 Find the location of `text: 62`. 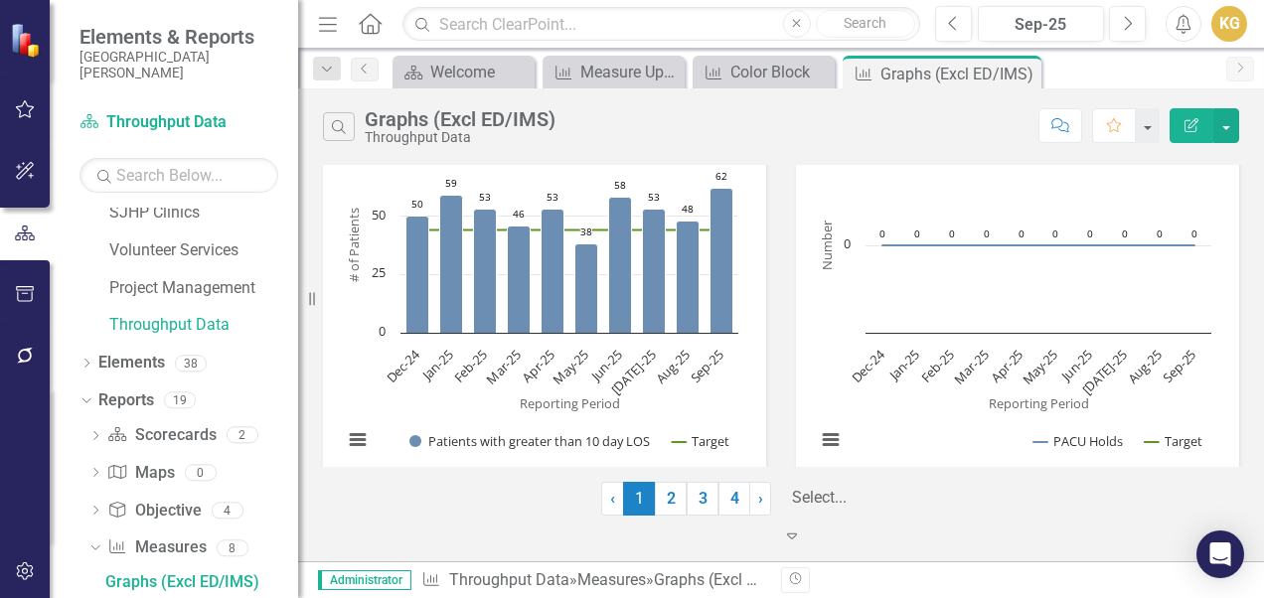

text: 62 is located at coordinates (721, 176).